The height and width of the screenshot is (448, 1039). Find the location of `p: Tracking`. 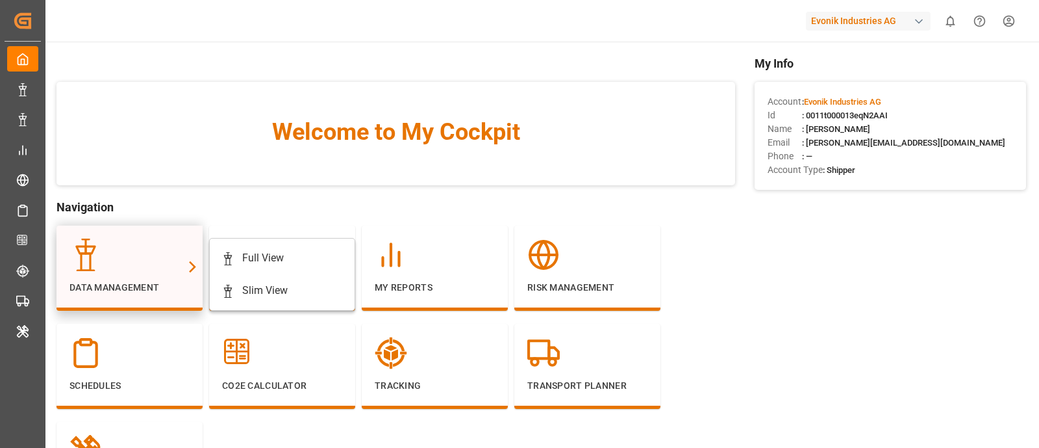

p: Tracking is located at coordinates (435, 385).